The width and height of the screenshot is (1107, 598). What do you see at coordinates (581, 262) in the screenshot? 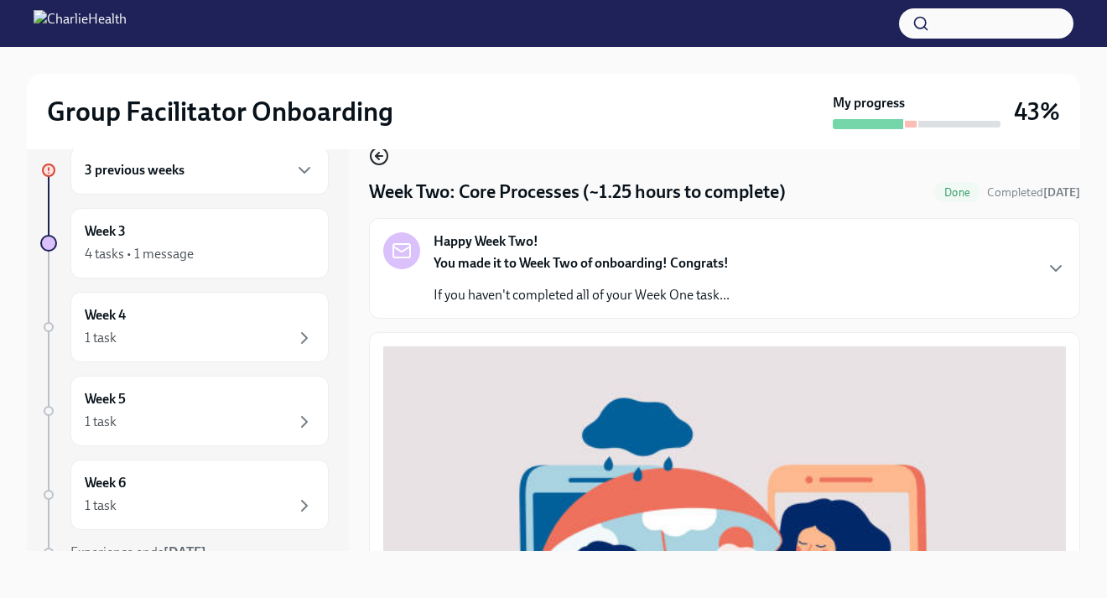
I see `strong: You made it to Week Two of onboarding! Congrats!` at bounding box center [581, 262].